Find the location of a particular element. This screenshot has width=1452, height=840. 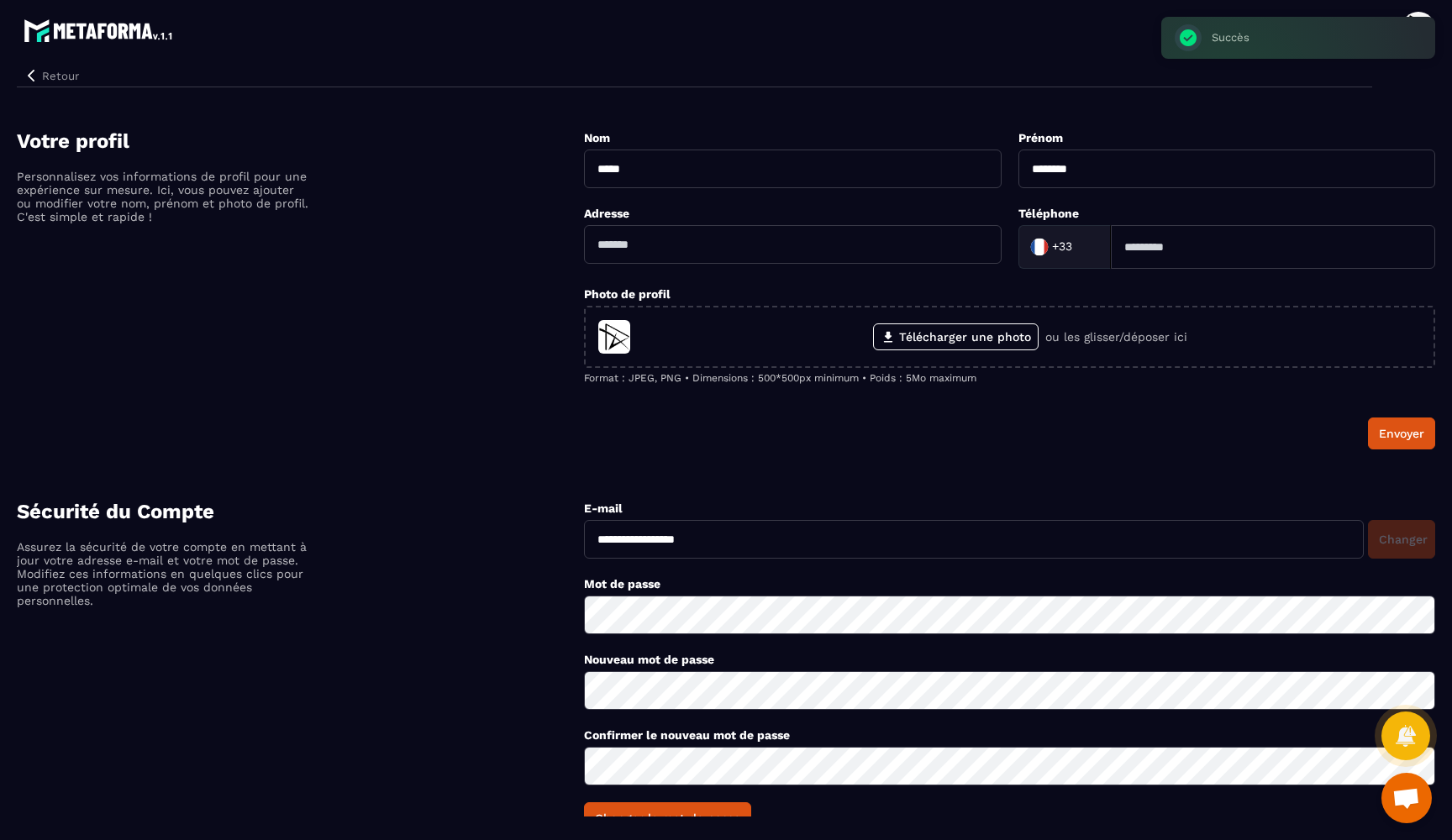

h4: Votre profil is located at coordinates (300, 141).